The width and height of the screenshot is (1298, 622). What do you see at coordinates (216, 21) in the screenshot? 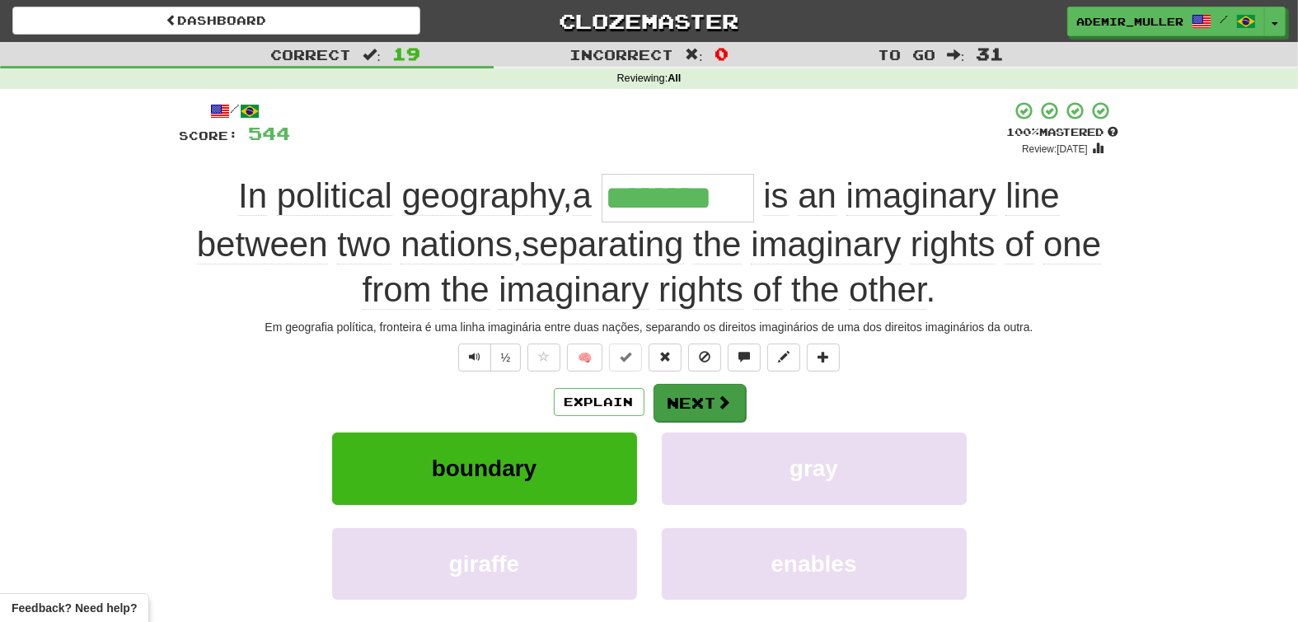
I see `a: Dashboard` at bounding box center [216, 21].